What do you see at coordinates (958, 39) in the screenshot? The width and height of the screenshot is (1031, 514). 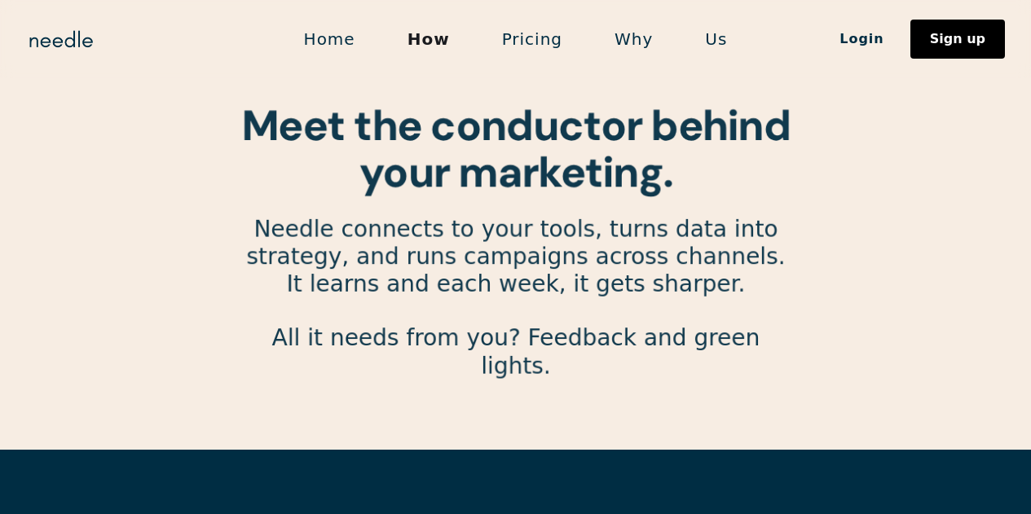 I see `a: Sign up` at bounding box center [958, 39].